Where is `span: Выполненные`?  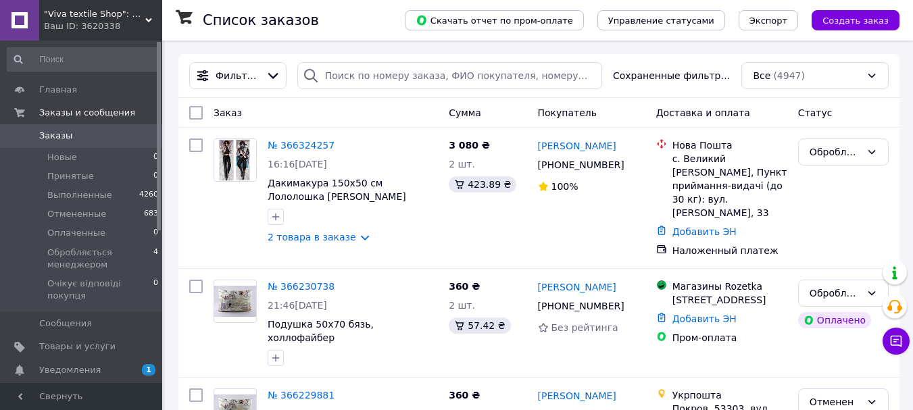 span: Выполненные is located at coordinates (80, 195).